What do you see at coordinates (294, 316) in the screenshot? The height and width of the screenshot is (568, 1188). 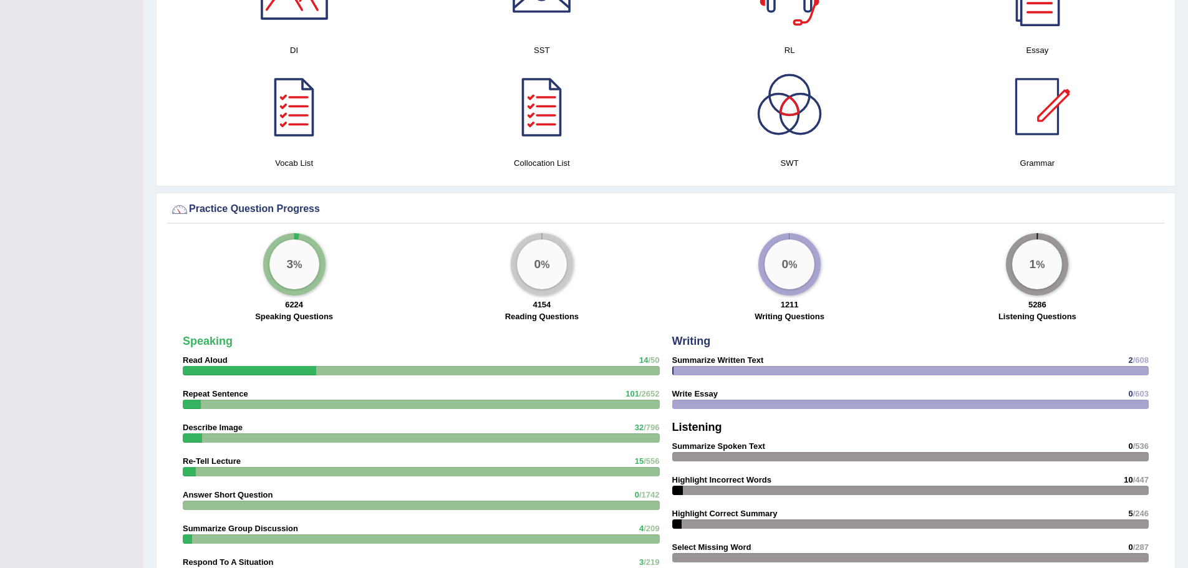 I see `label: Speaking Questions` at bounding box center [294, 316].